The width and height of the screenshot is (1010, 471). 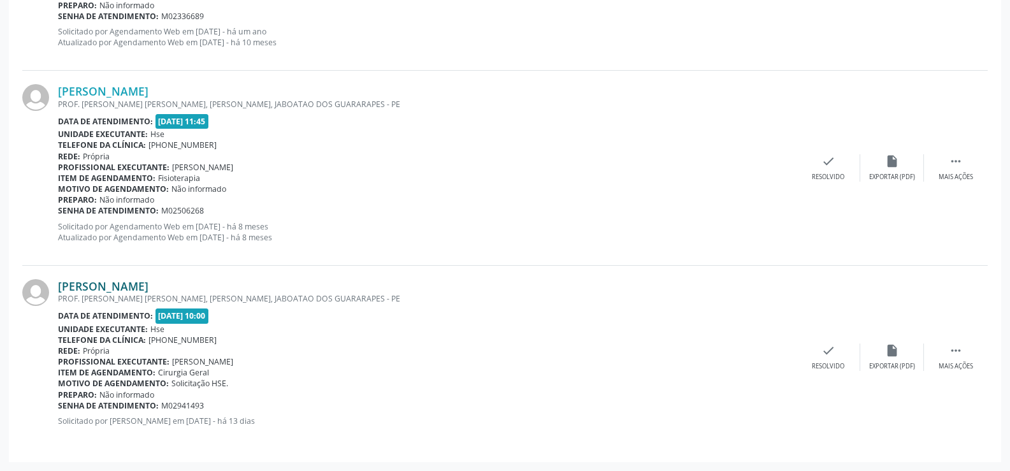 What do you see at coordinates (179, 178) in the screenshot?
I see `span: Fisioterapia` at bounding box center [179, 178].